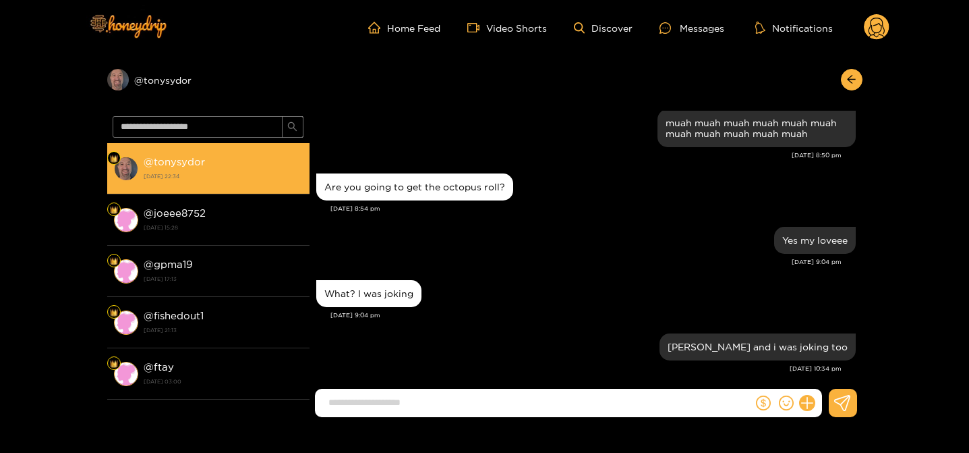 The image size is (969, 453). Describe the element at coordinates (208, 80) in the screenshot. I see `div: @tonysydor` at that location.